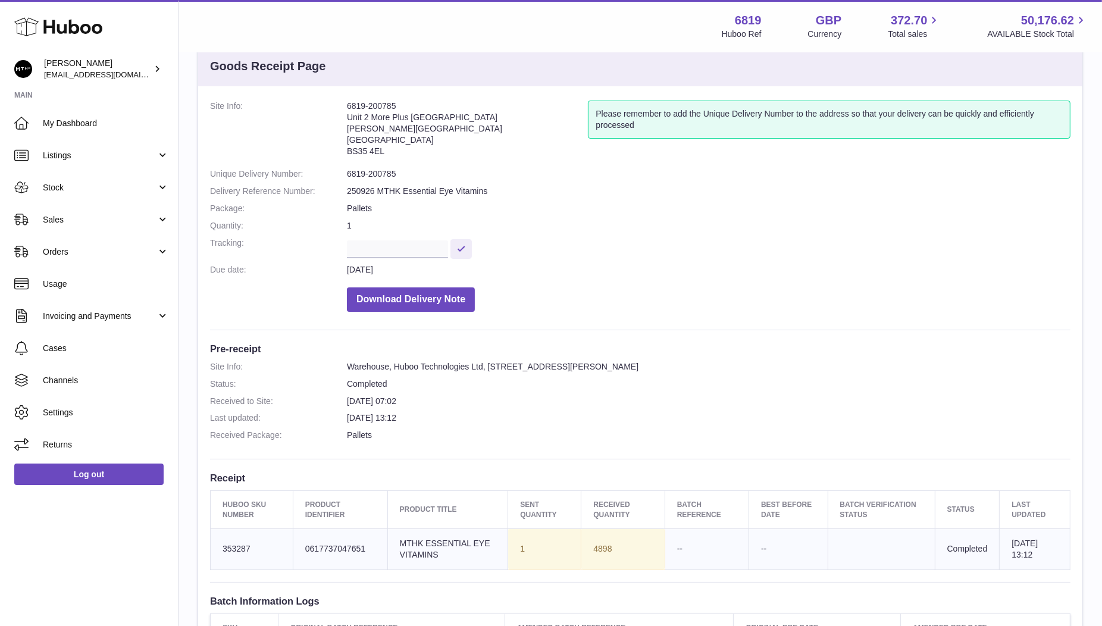 The height and width of the screenshot is (626, 1102). Describe the element at coordinates (89, 474) in the screenshot. I see `a: Log out` at that location.